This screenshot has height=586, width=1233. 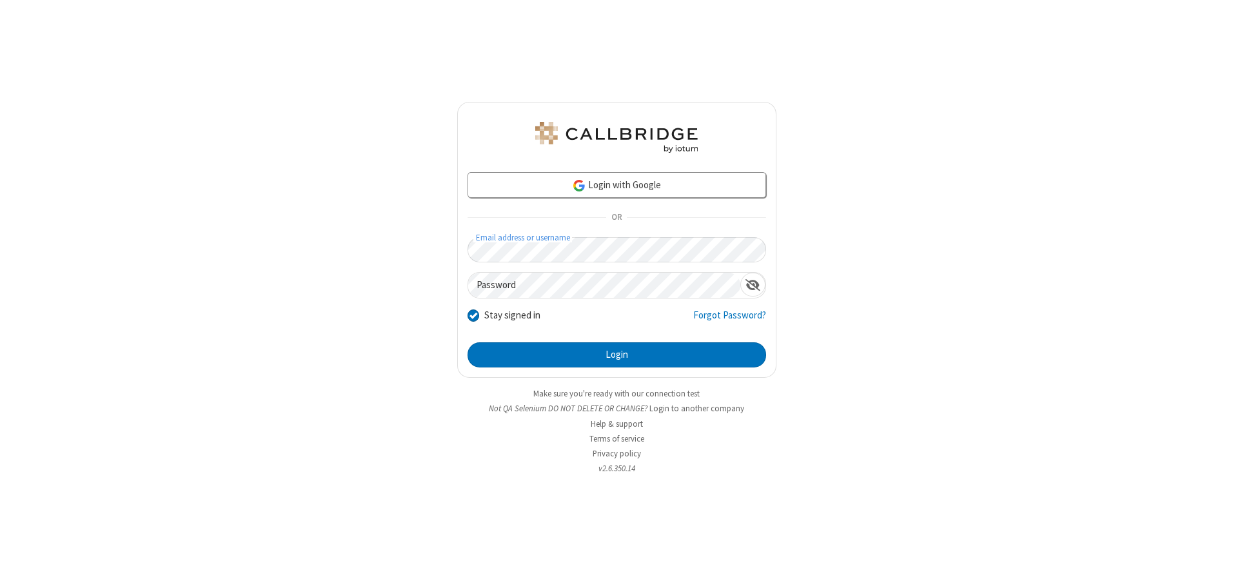 What do you see at coordinates (617, 250) in the screenshot?
I see `input: Email address or username` at bounding box center [617, 250].